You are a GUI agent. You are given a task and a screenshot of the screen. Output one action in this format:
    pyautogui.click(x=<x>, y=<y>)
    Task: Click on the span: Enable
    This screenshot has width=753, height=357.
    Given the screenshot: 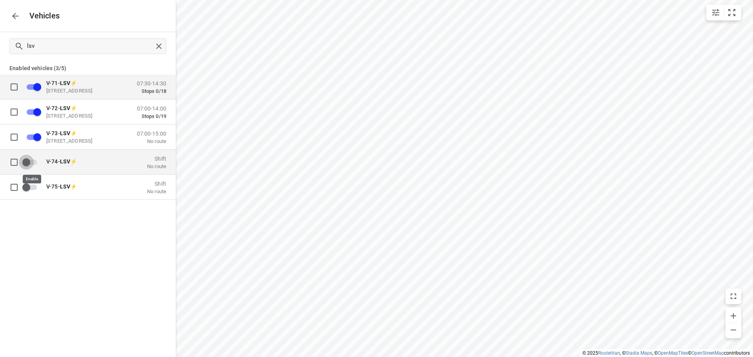 What is the action you would take?
    pyautogui.click(x=32, y=187)
    